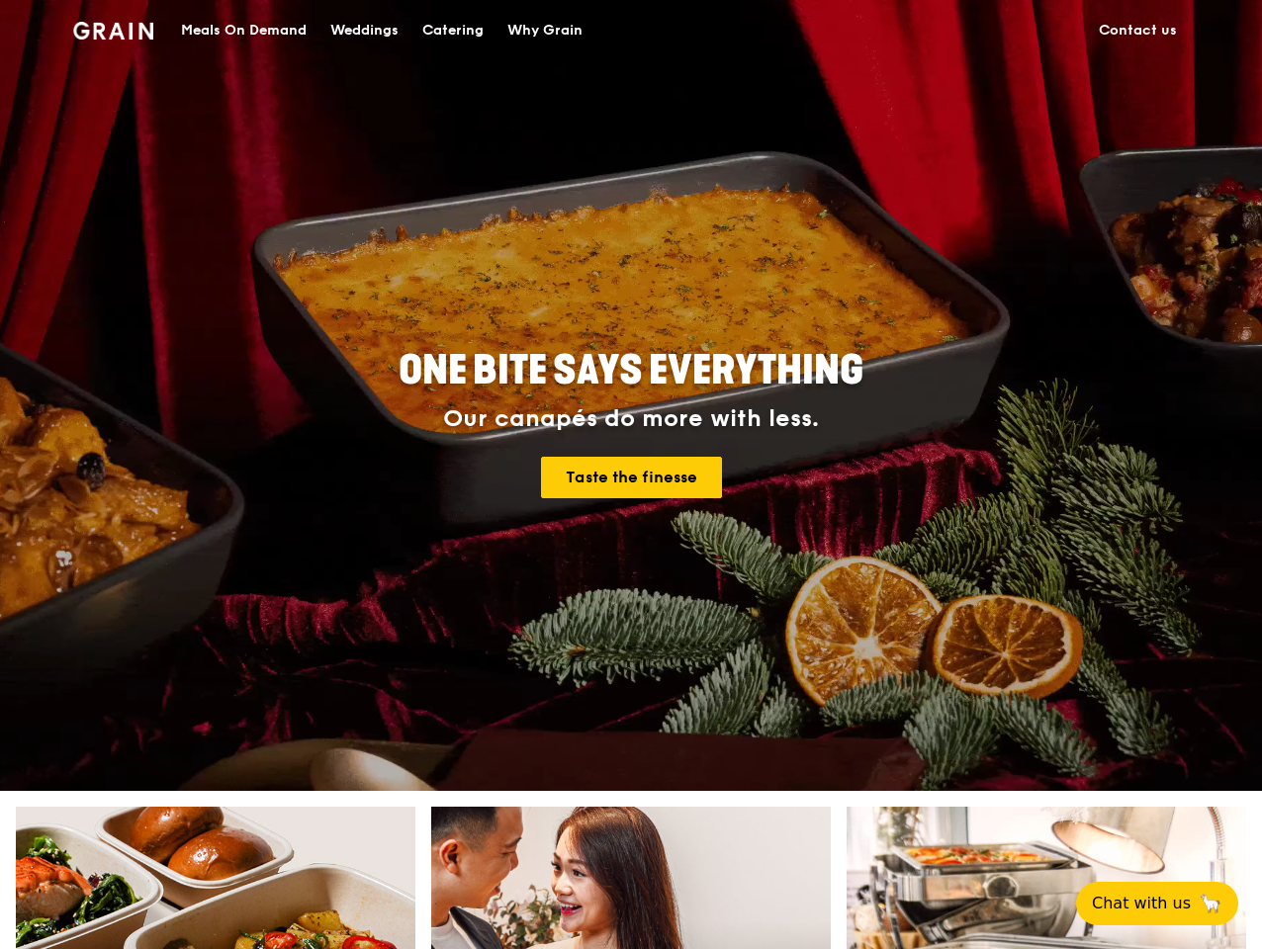  Describe the element at coordinates (545, 31) in the screenshot. I see `a: Why Grain` at that location.